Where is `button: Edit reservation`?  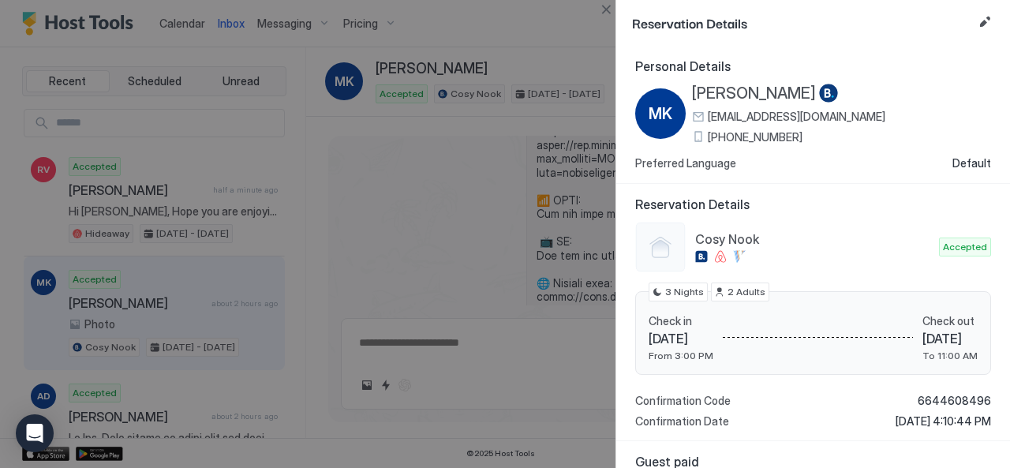 button: Edit reservation is located at coordinates (985, 22).